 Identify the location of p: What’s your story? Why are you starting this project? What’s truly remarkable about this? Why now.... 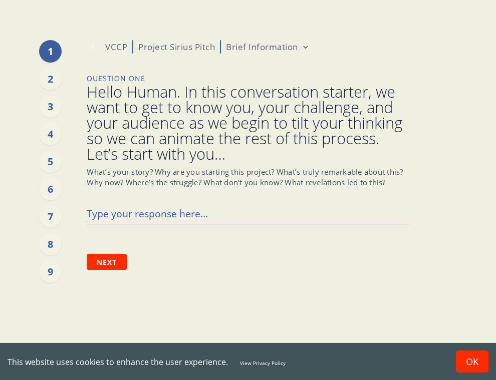
(248, 177).